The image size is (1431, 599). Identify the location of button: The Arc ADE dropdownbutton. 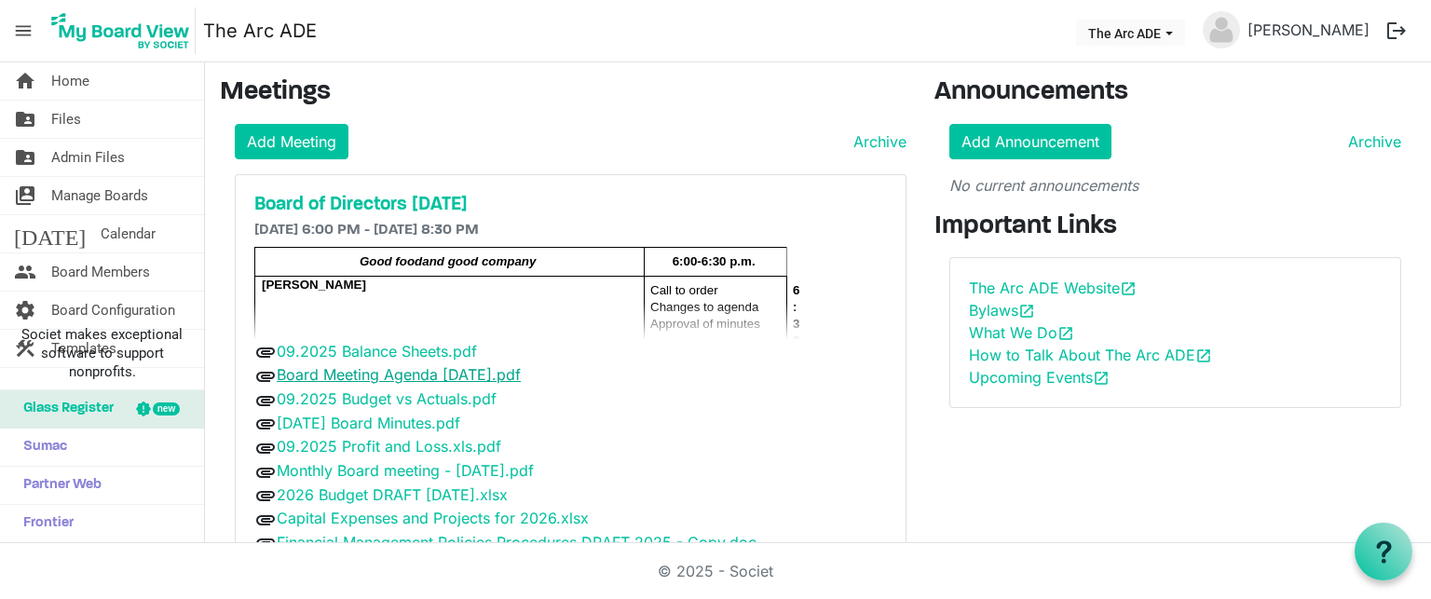
(1130, 33).